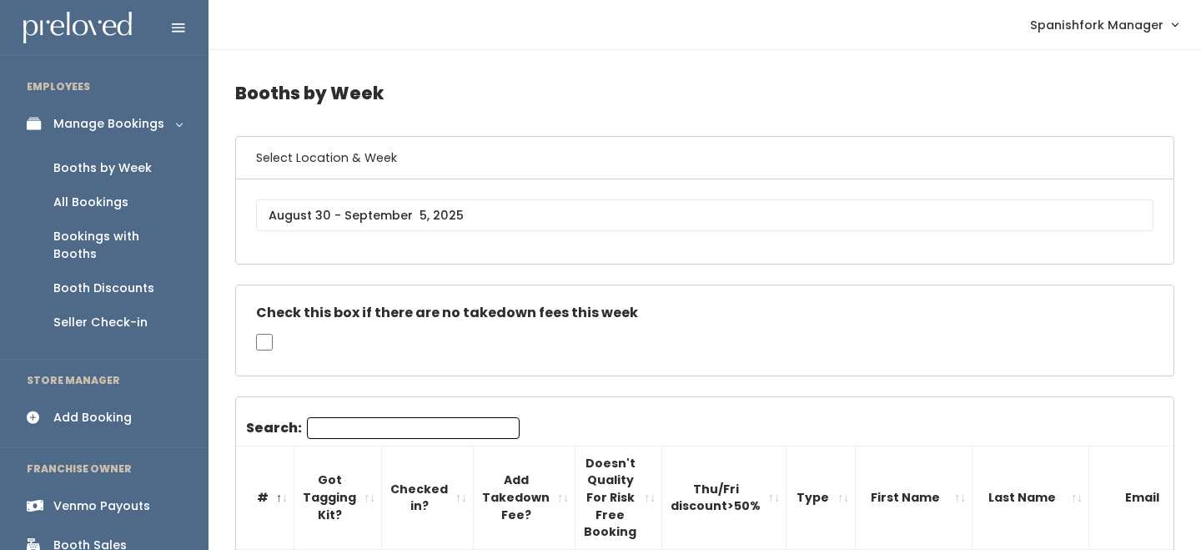  I want to click on h5: Check this box if there are no takedown fees this week, so click(705, 313).